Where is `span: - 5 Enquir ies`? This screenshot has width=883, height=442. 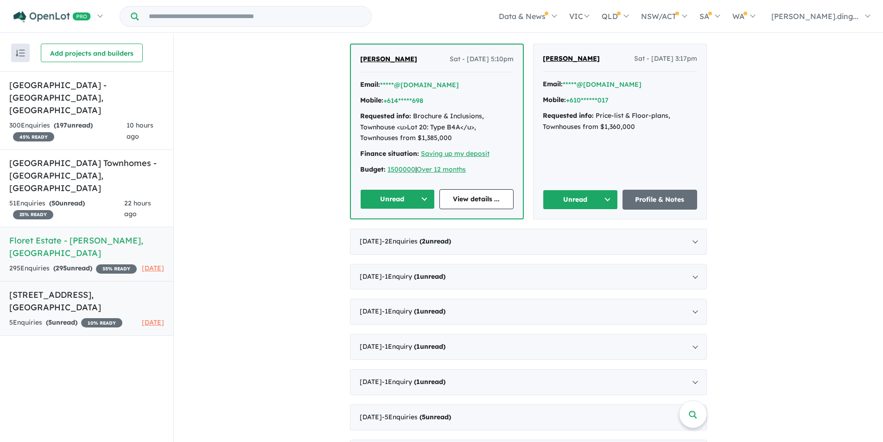 span: - 5 Enquir ies is located at coordinates (416, 417).